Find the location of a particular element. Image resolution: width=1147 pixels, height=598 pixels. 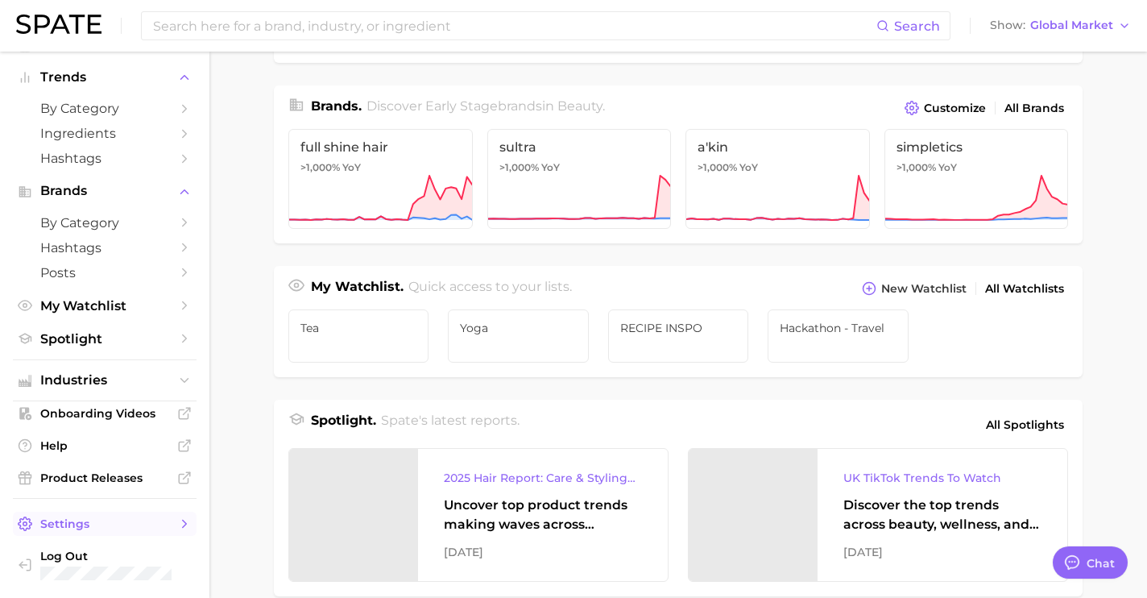

span: Product Releases is located at coordinates (105, 478).